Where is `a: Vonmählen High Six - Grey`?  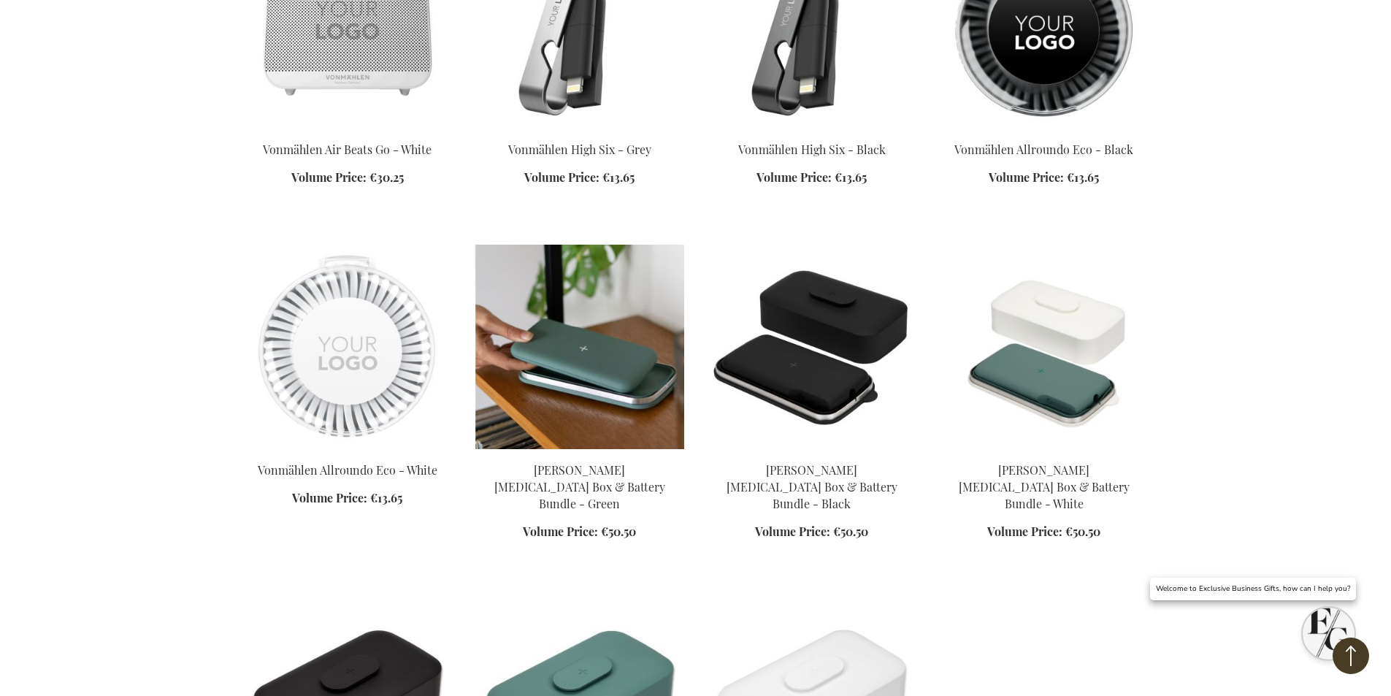 a: Vonmählen High Six - Grey is located at coordinates (580, 149).